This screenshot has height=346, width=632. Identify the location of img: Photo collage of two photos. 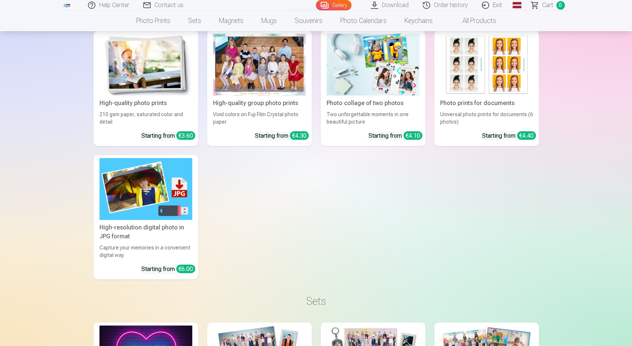
(373, 65).